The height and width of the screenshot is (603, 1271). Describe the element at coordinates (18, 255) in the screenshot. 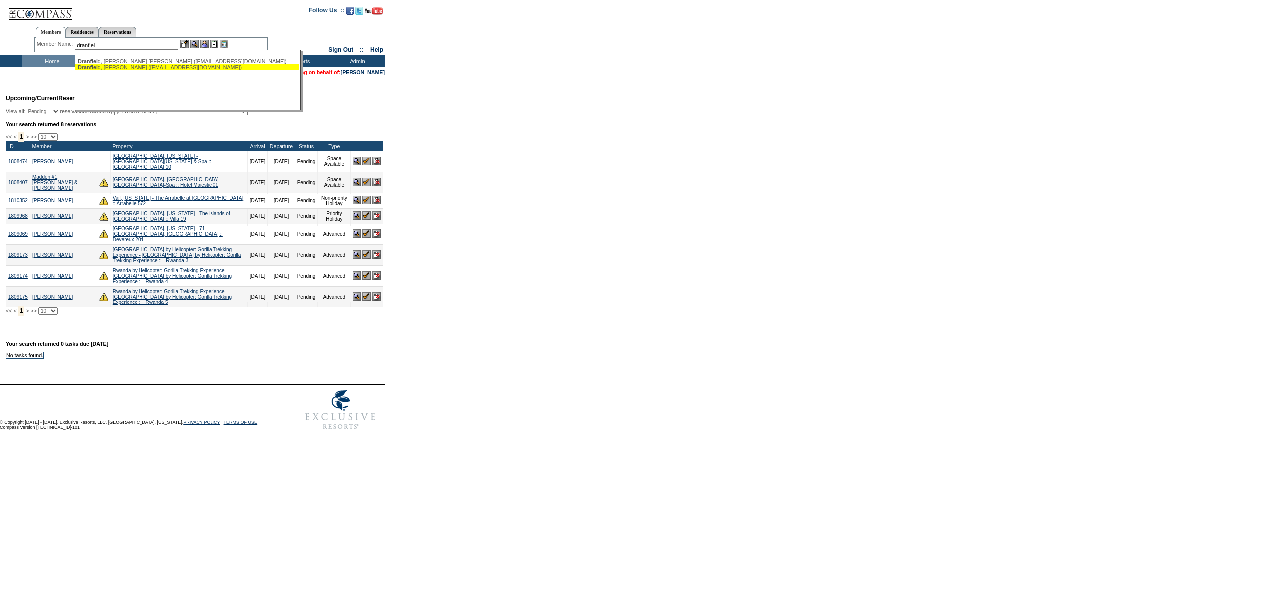

I see `a: 1809173` at that location.